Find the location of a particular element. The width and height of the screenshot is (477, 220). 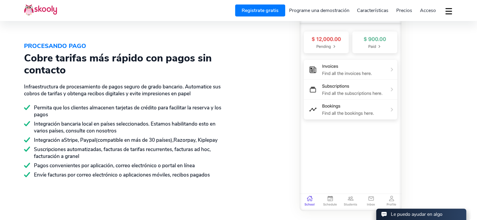

div: Pagos convenientes por aplicación, correo electrónico o portal en línea is located at coordinates (126, 166).